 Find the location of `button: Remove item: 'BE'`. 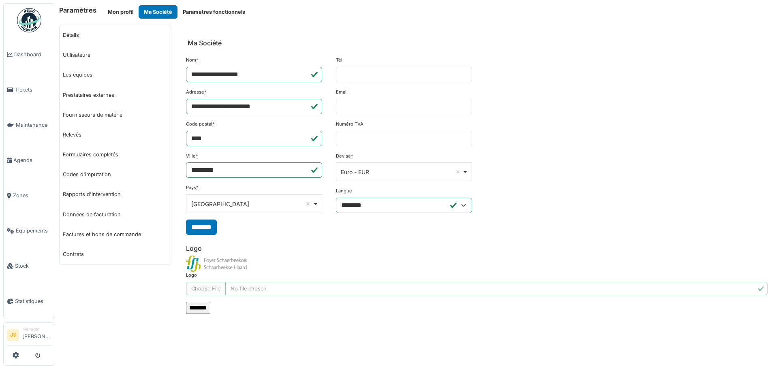

button: Remove item: 'BE' is located at coordinates (308, 204).